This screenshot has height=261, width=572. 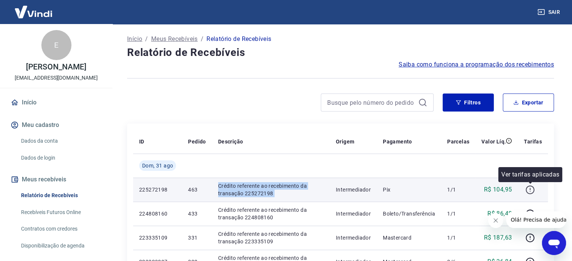 I want to click on p: Descrição, so click(x=231, y=142).